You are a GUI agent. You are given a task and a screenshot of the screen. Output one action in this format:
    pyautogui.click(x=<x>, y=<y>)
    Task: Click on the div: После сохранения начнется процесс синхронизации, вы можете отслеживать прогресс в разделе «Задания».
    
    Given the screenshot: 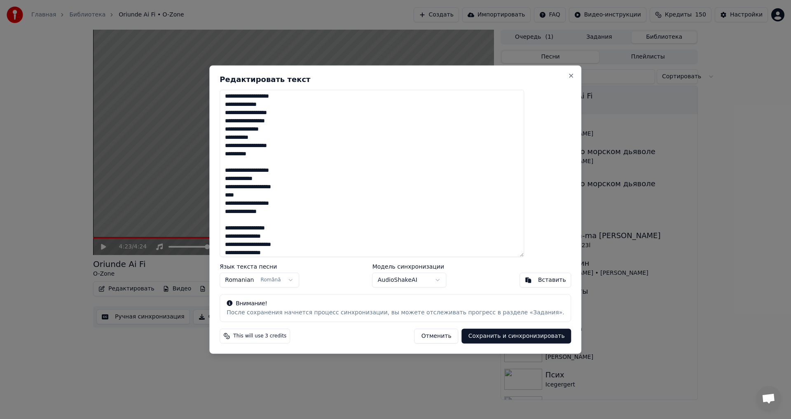 What is the action you would take?
    pyautogui.click(x=395, y=313)
    